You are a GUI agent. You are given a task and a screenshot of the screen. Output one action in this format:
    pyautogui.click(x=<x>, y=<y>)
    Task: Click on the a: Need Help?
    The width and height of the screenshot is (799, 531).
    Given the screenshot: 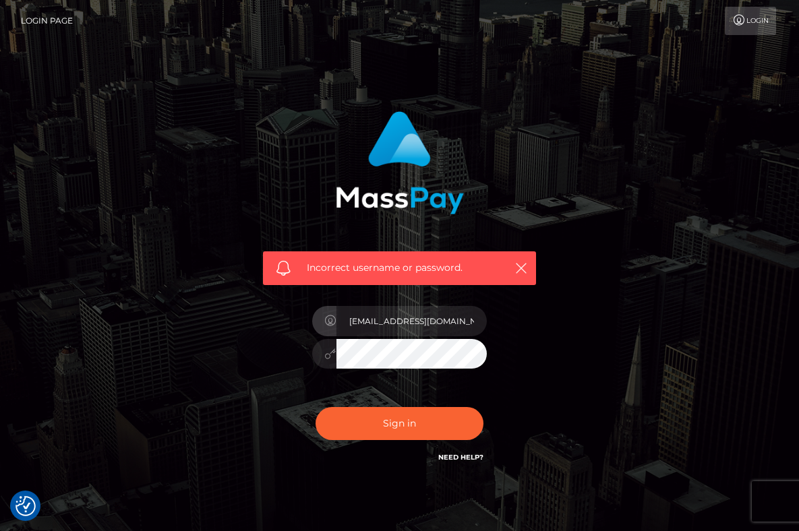 What is the action you would take?
    pyautogui.click(x=461, y=457)
    